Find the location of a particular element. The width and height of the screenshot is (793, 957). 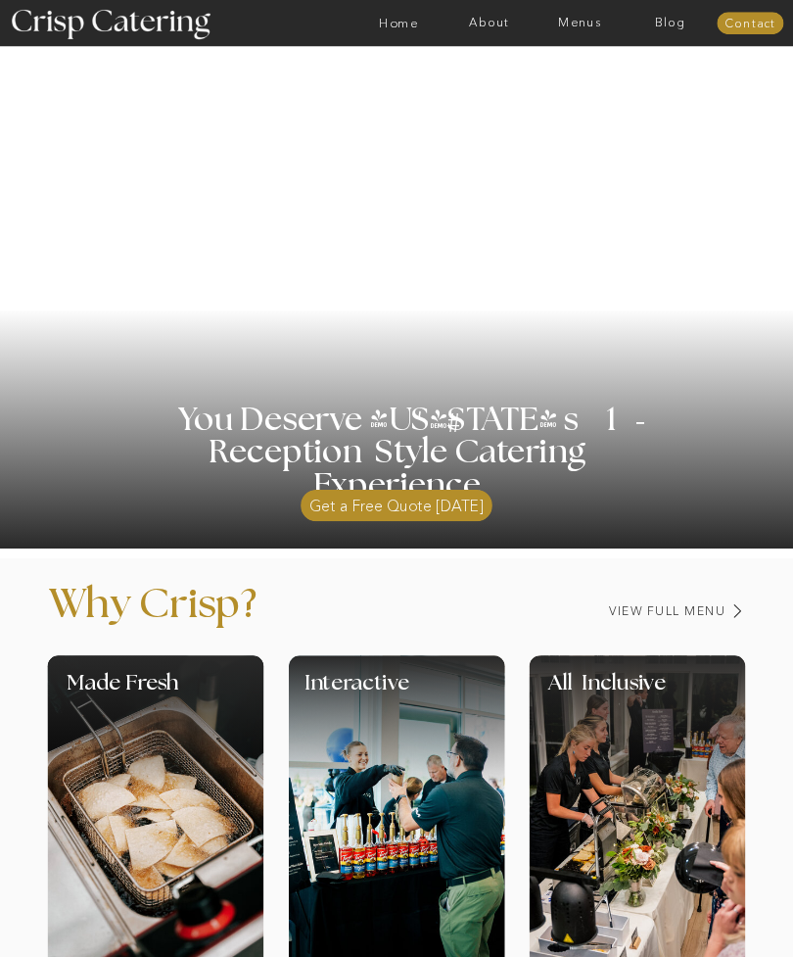

h1: Made Fresh is located at coordinates (188, 691).